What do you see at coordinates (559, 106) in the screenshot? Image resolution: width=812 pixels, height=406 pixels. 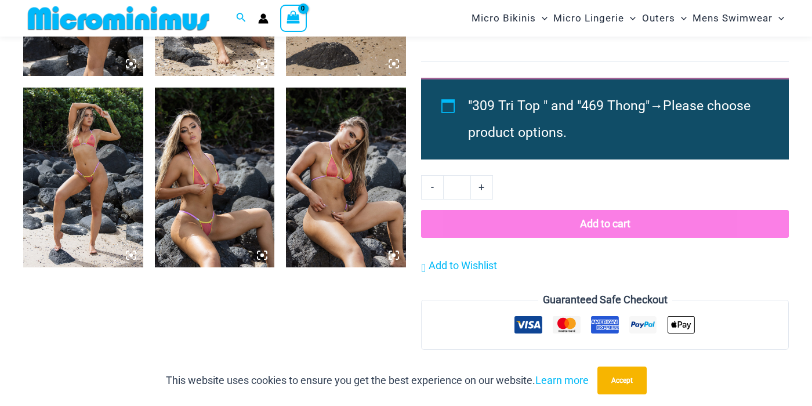 I see `span: "309 Tri Top " and "469 Thong"` at bounding box center [559, 106].